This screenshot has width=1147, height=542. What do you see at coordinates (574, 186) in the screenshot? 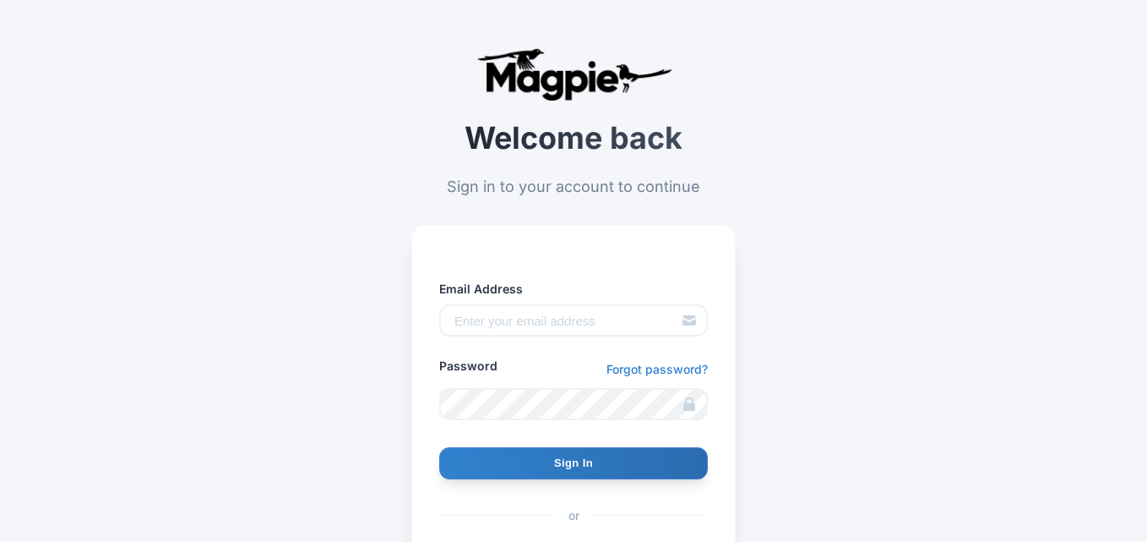
I see `p: Sign in to your account to continue` at bounding box center [574, 186].